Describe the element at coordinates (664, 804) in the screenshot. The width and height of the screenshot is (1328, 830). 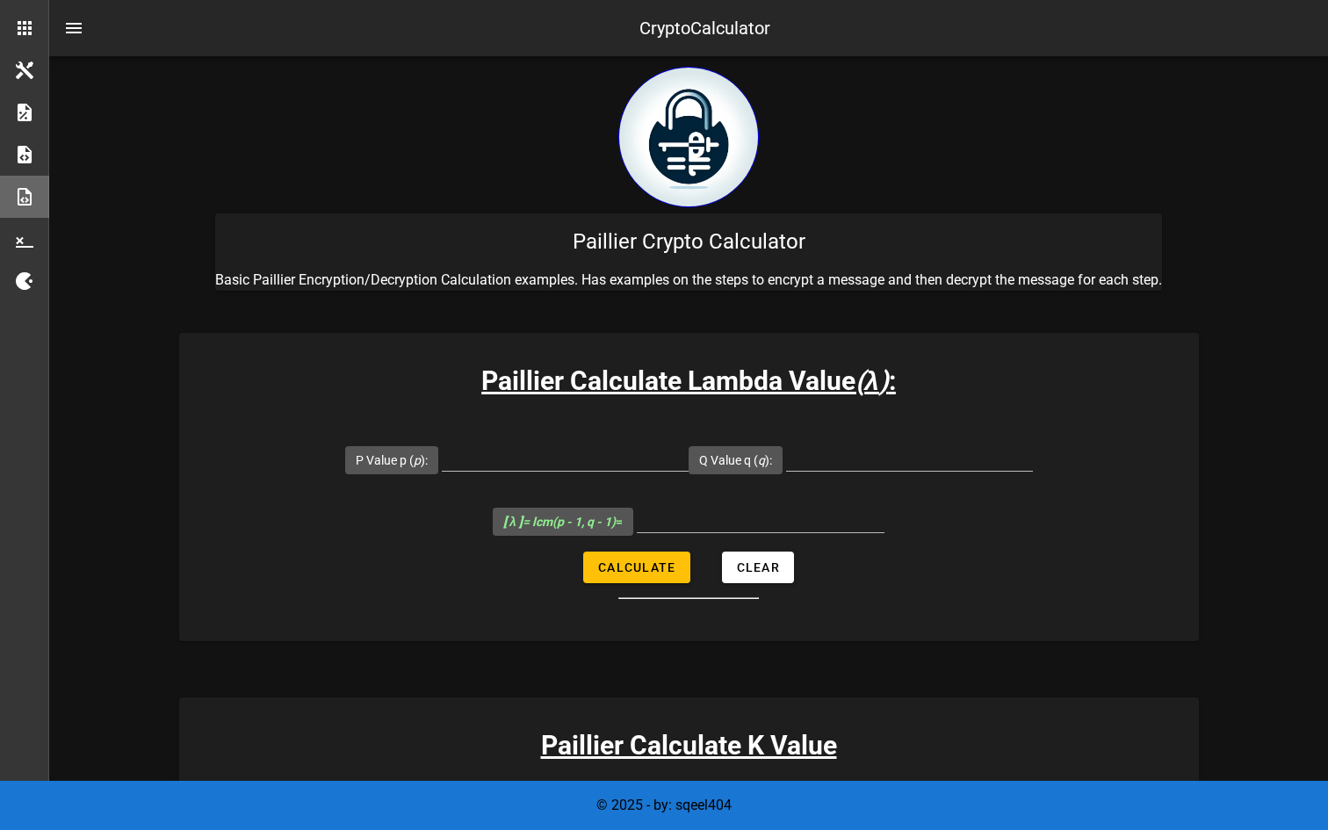
I see `span: © 2025 - by: sqeel404` at that location.